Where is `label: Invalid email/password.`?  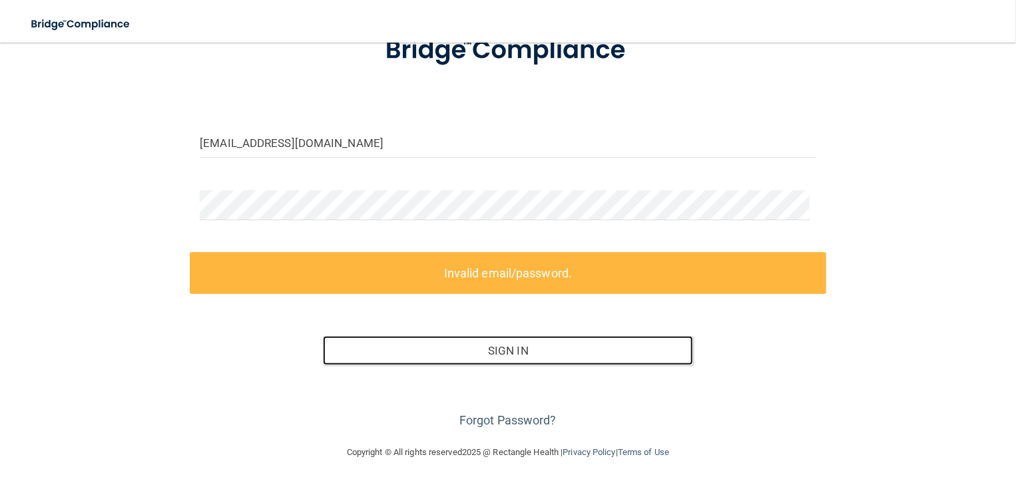 label: Invalid email/password. is located at coordinates (507, 273).